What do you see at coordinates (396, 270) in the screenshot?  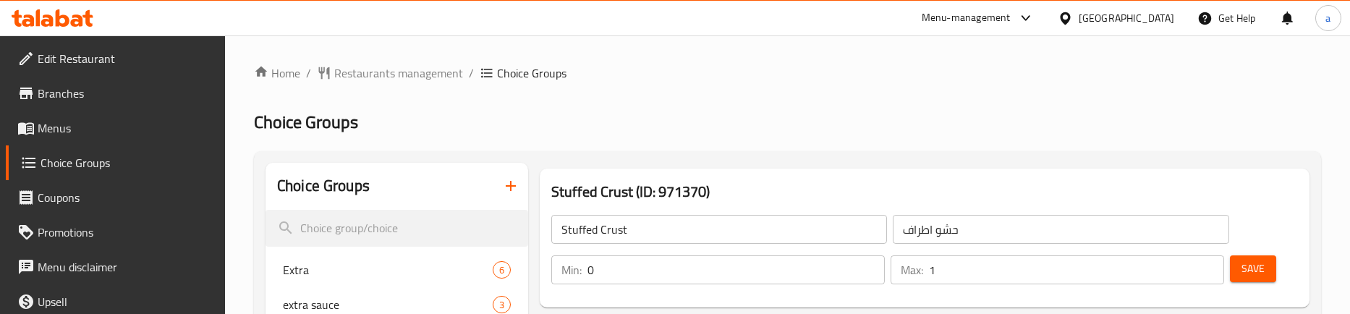 I see `div: Extra6` at bounding box center [396, 270].